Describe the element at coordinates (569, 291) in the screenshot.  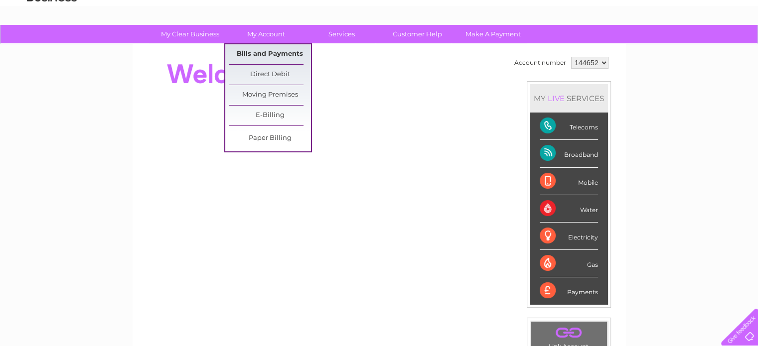
I see `div: Payments` at that location.